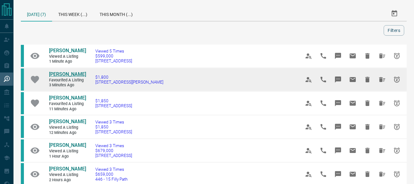  I want to click on button: Filters, so click(394, 30).